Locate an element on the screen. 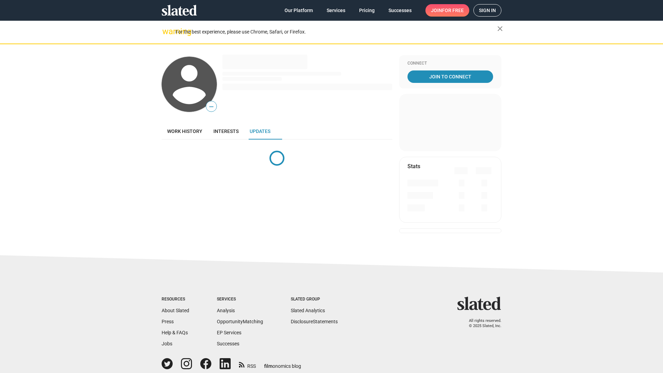  a: Jobs is located at coordinates (167, 344).